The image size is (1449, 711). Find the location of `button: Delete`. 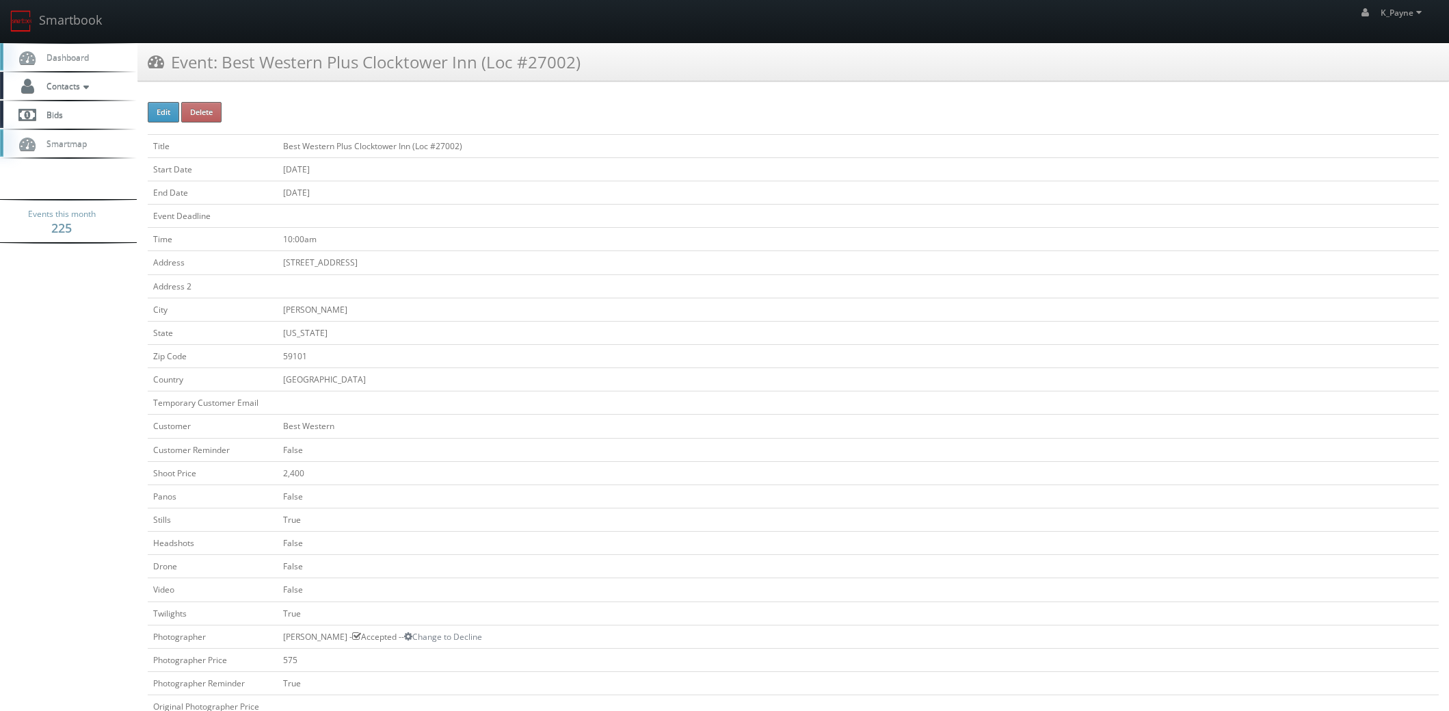

button: Delete is located at coordinates (201, 112).